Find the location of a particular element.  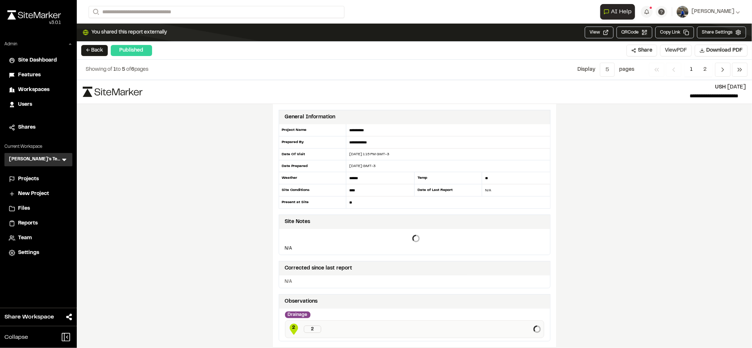

span: Users is located at coordinates (25, 105).